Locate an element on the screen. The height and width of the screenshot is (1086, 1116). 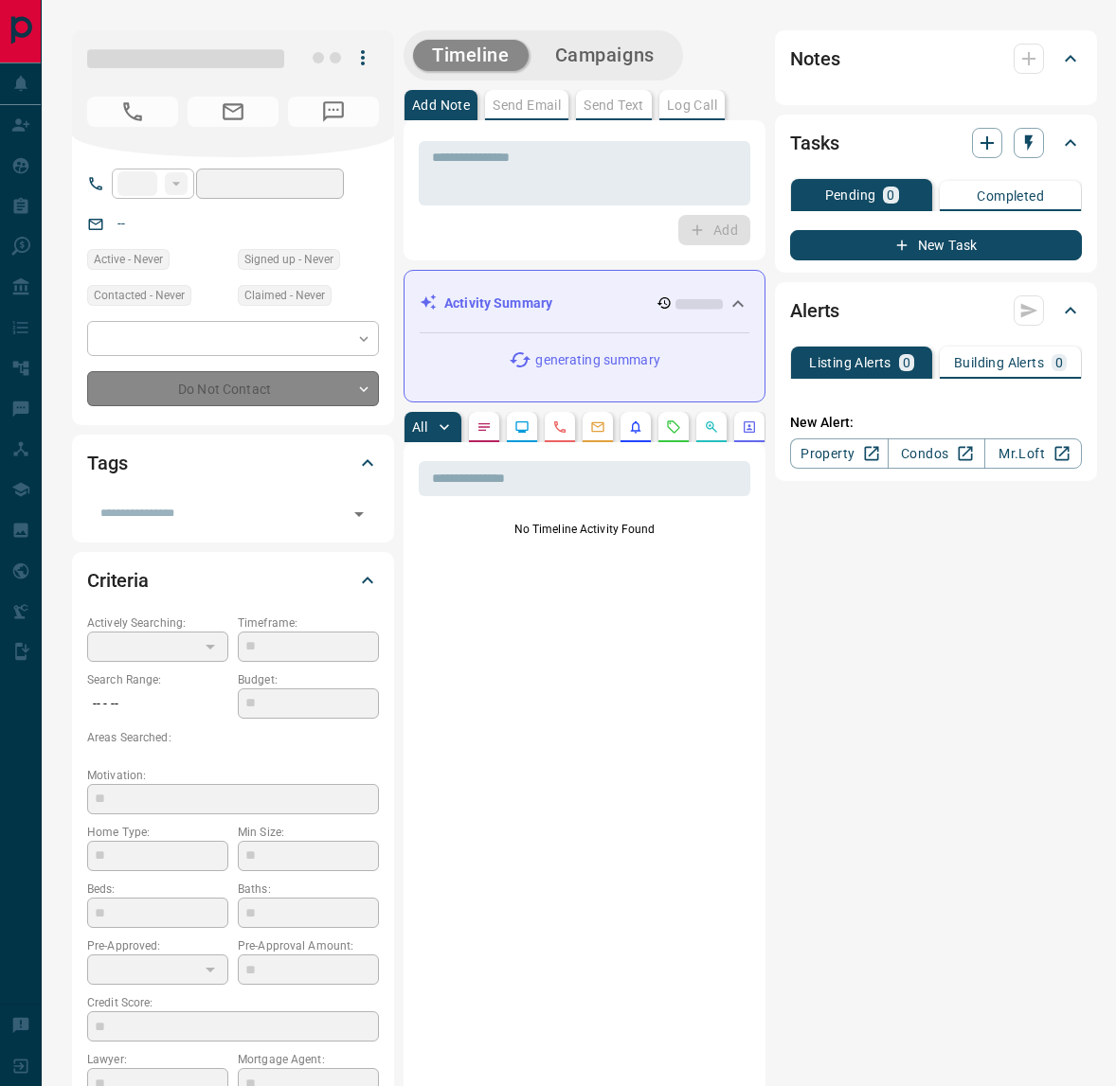
svg: Listing Alerts is located at coordinates (636, 427).